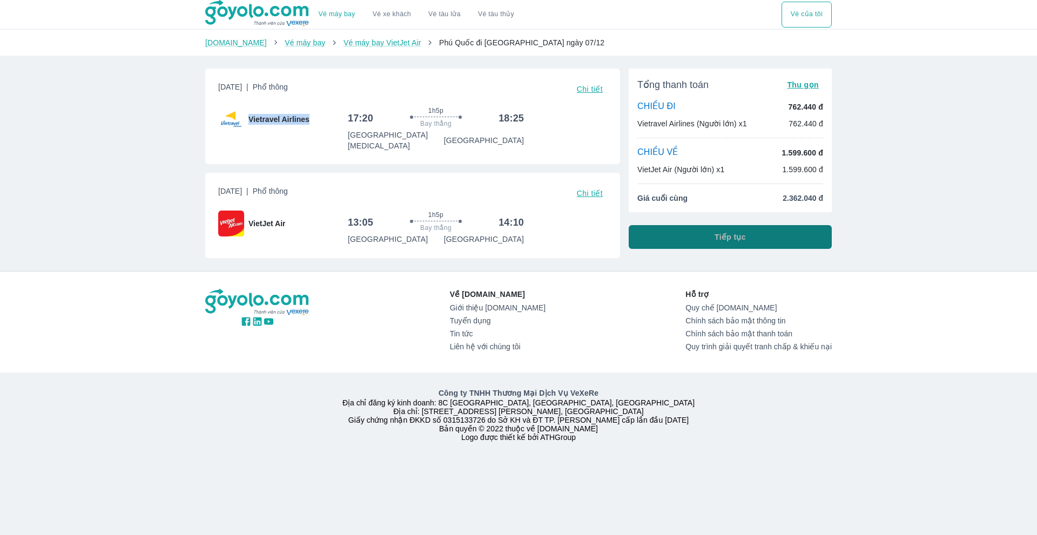 Image resolution: width=1037 pixels, height=535 pixels. Describe the element at coordinates (360, 118) in the screenshot. I see `h6: 17:20` at that location.